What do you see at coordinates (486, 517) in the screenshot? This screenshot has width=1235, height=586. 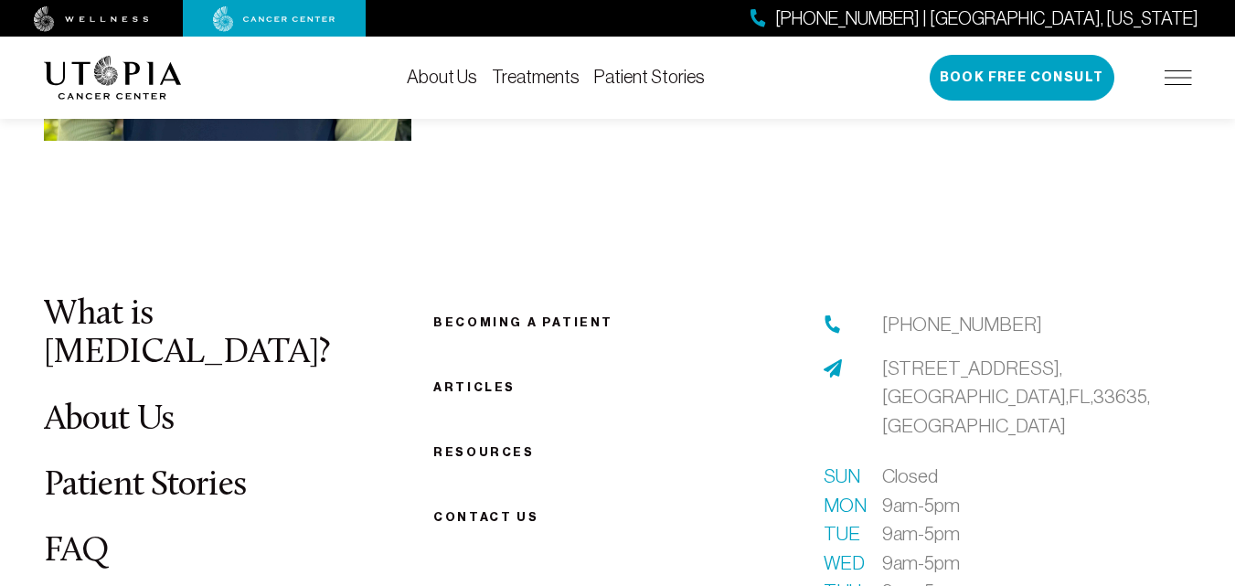 I see `span: Contact us` at bounding box center [486, 517].